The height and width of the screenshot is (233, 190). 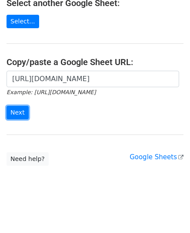 What do you see at coordinates (95, 62) in the screenshot?
I see `h4: Copy/paste a Google Sheet URL:` at bounding box center [95, 62].